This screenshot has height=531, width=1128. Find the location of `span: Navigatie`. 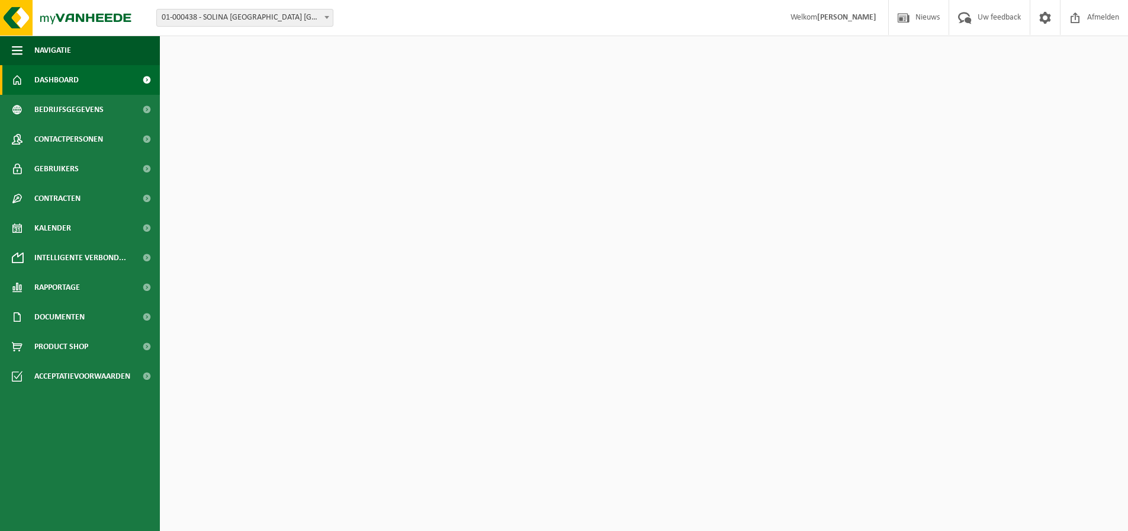

span: Navigatie is located at coordinates (53, 50).